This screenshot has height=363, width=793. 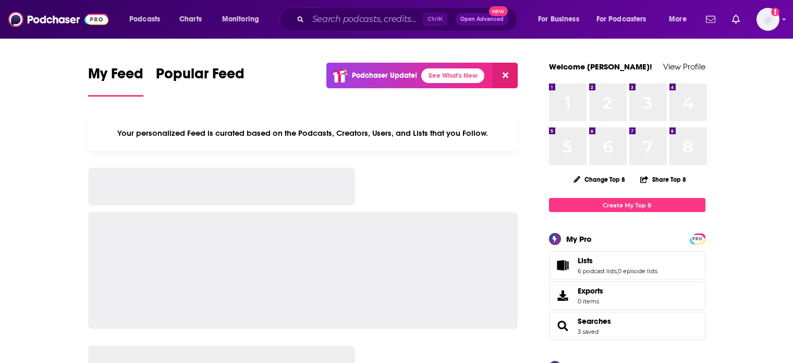 What do you see at coordinates (482, 19) in the screenshot?
I see `span: Open Advanced` at bounding box center [482, 19].